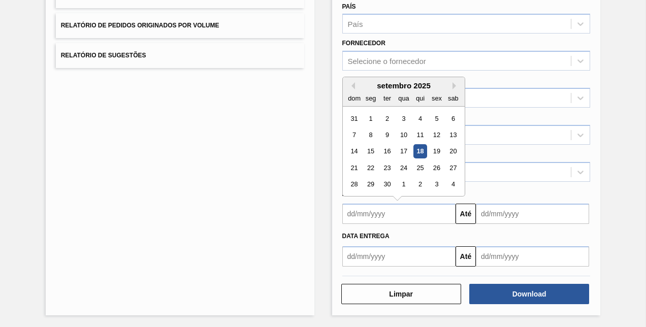 The width and height of the screenshot is (646, 327). I want to click on div: Choose domingo, 21 de setembro de 2025, so click(354, 168).